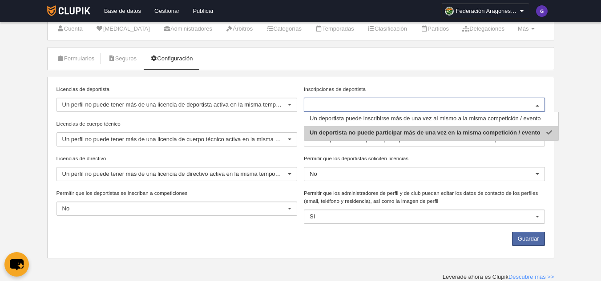 The height and width of the screenshot is (281, 601). What do you see at coordinates (16, 264) in the screenshot?
I see `button: chat-button` at bounding box center [16, 264].